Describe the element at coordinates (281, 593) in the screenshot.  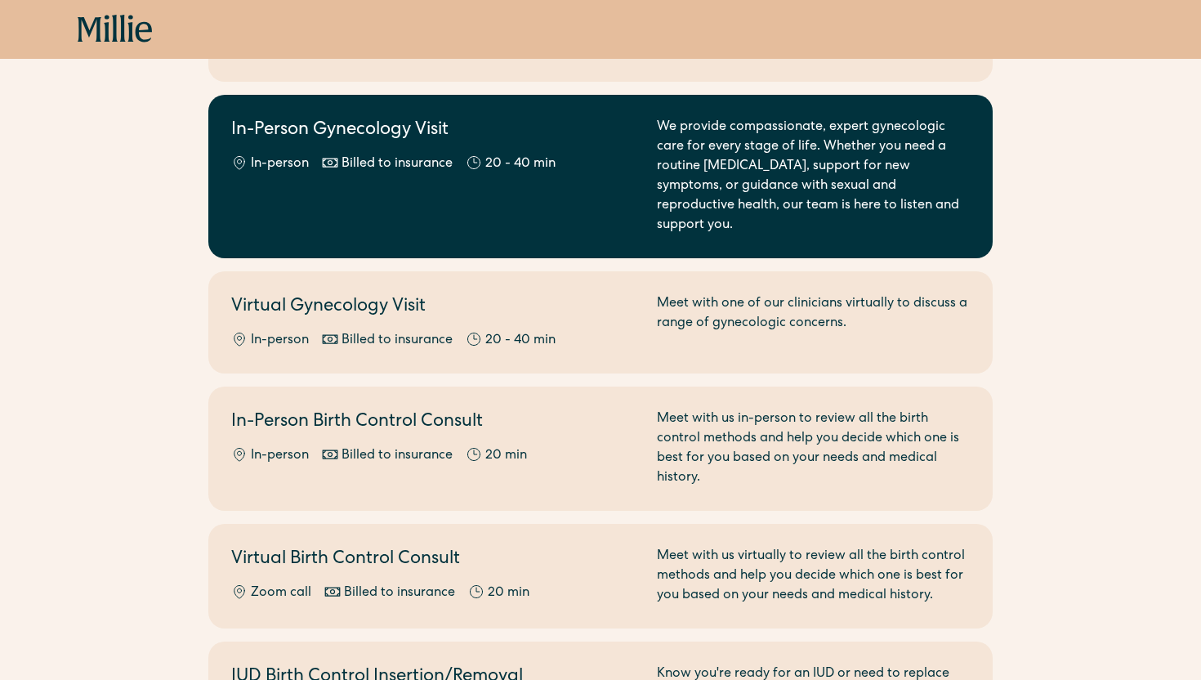
I see `div: Zoom call` at that location.